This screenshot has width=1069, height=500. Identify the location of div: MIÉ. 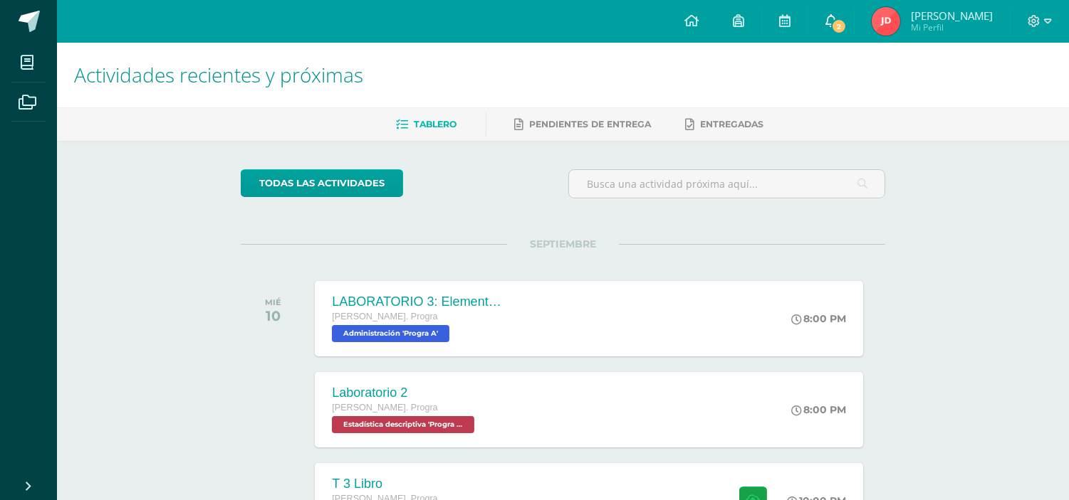
(273, 303).